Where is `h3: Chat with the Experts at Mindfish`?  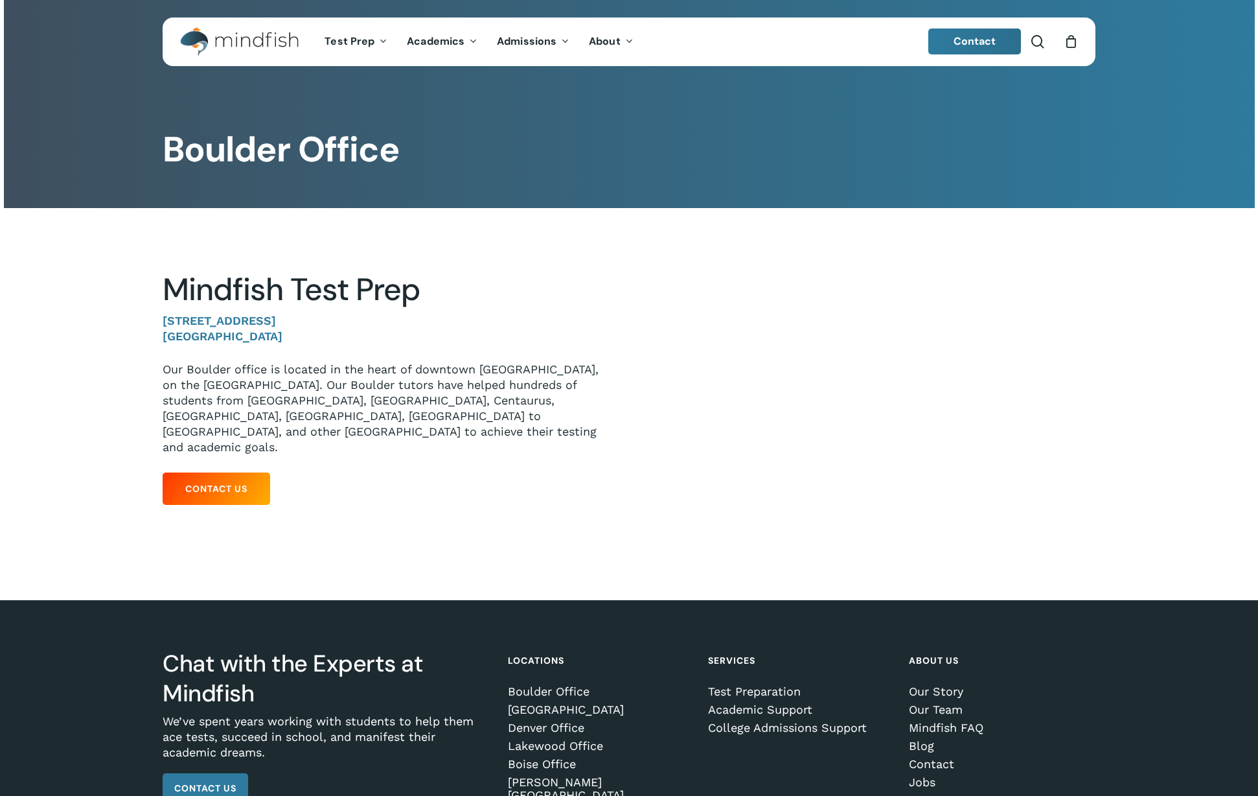 h3: Chat with the Experts at Mindfish is located at coordinates (326, 678).